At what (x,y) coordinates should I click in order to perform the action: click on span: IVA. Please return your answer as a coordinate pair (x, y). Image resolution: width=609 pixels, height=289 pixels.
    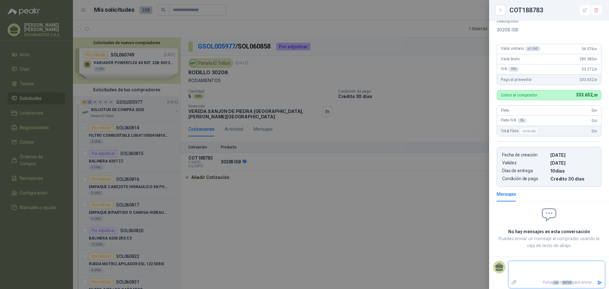
    Looking at the image, I should click on (510, 69).